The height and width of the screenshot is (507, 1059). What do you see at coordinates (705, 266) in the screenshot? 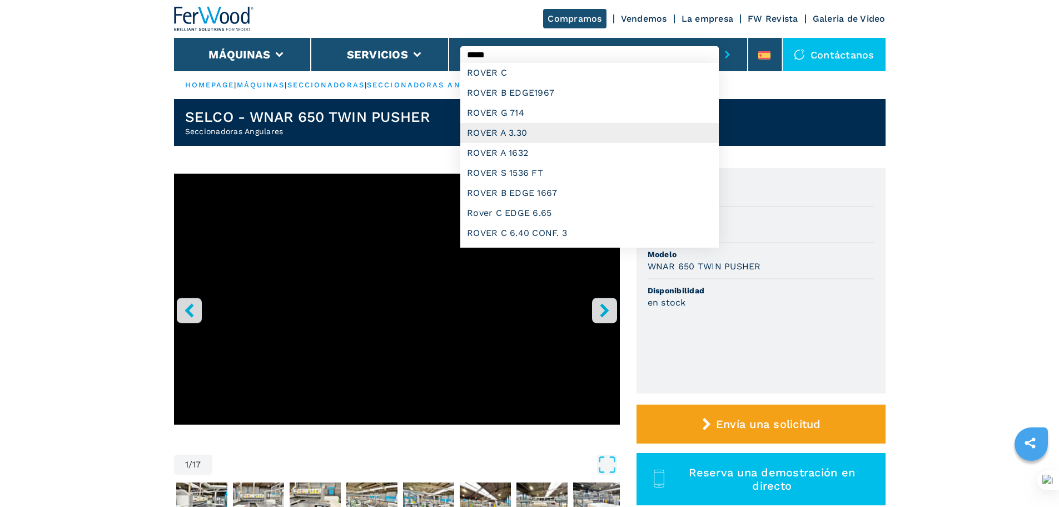
I see `h3: WNAR 650 TWIN PUSHER` at bounding box center [705, 266].